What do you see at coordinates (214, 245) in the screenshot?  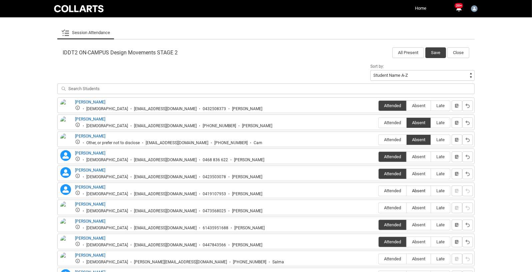 I see `div: 0447843566` at bounding box center [214, 245].